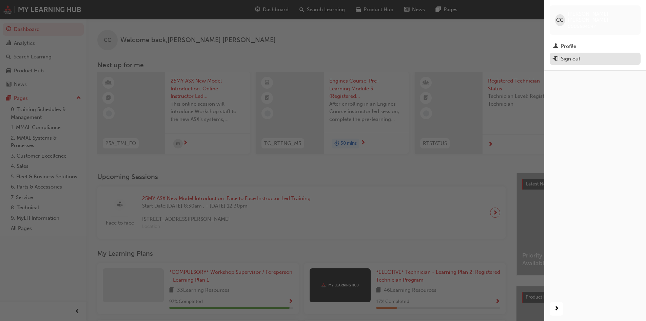 This screenshot has width=646, height=321. What do you see at coordinates (557, 308) in the screenshot?
I see `span: next-icon` at bounding box center [557, 308].